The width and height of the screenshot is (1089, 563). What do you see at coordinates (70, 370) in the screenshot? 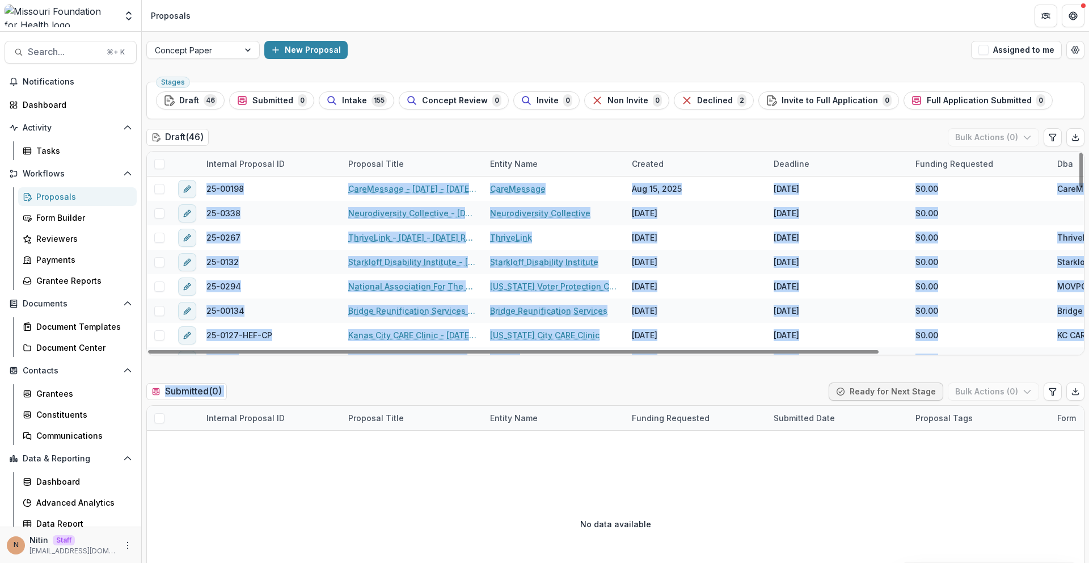
I see `button: Open Contacts` at bounding box center [70, 370].